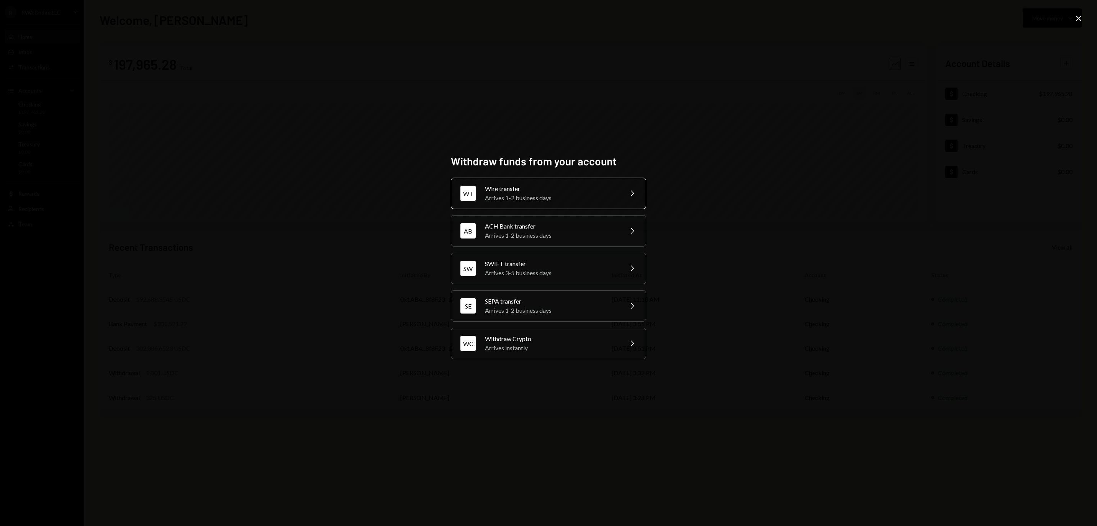  I want to click on div: WC, so click(468, 343).